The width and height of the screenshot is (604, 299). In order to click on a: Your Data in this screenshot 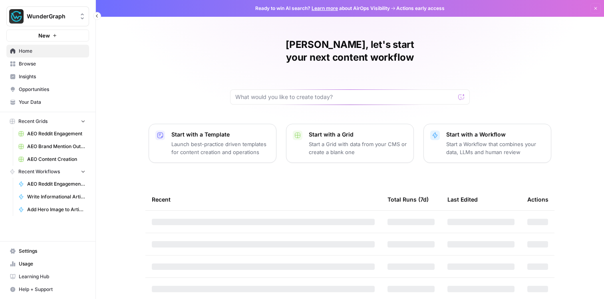, I will do `click(48, 102)`.